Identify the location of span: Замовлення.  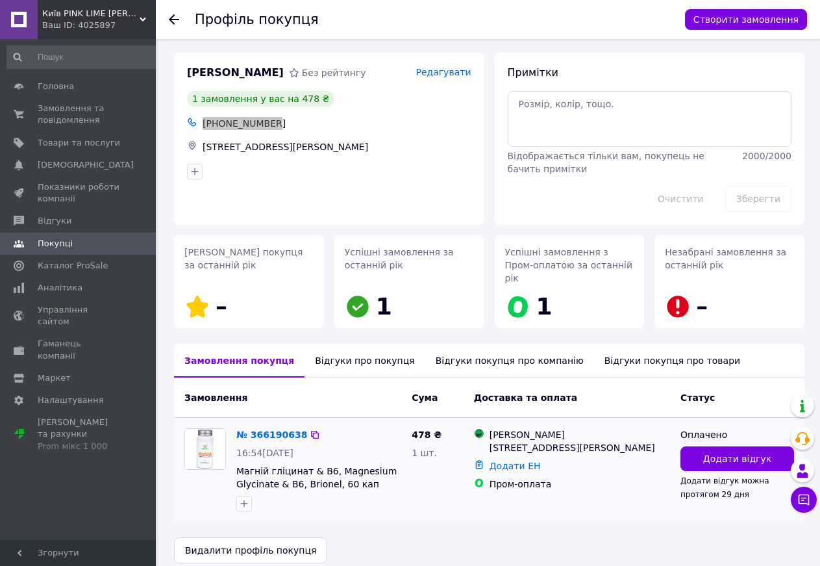
(216, 397).